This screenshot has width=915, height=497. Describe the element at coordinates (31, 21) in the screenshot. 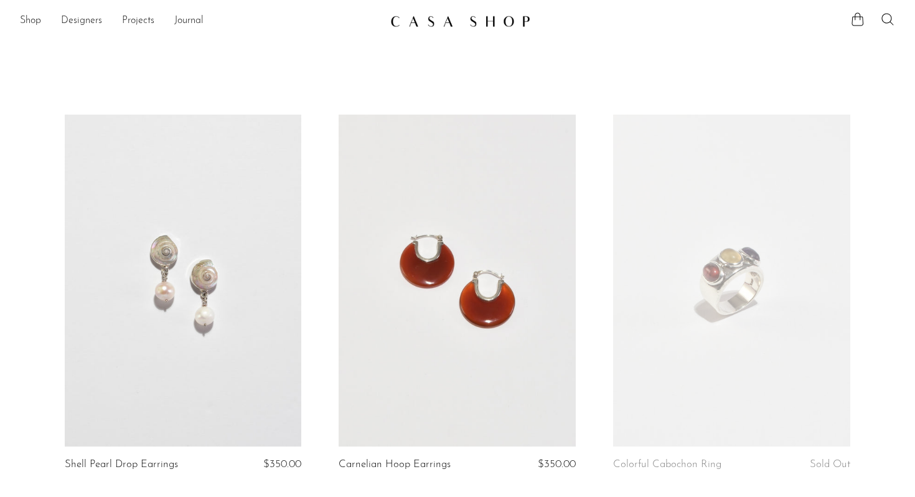

I see `a: Shop` at that location.